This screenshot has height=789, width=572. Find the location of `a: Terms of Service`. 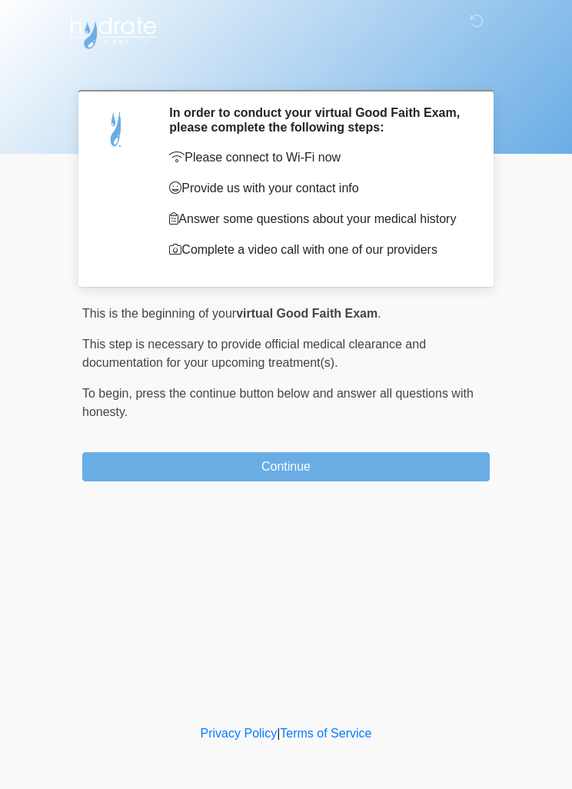

a: Terms of Service is located at coordinates (325, 733).